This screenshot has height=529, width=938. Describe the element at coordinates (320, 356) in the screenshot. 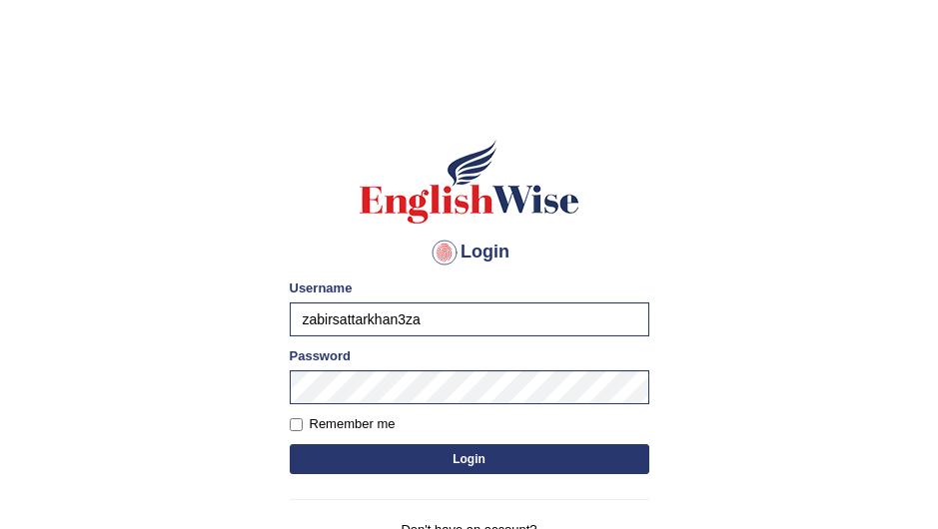

I see `label: Password` at that location.